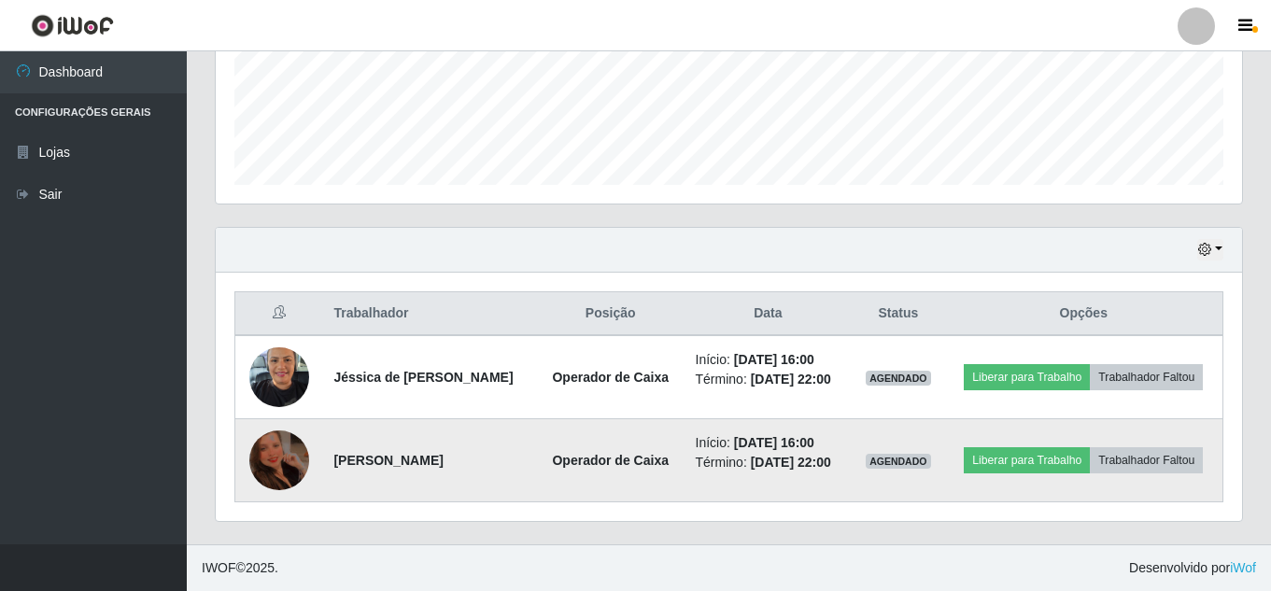 The image size is (1271, 591). Describe the element at coordinates (279, 376) in the screenshot. I see `img: 1725909093018.jpeg` at that location.